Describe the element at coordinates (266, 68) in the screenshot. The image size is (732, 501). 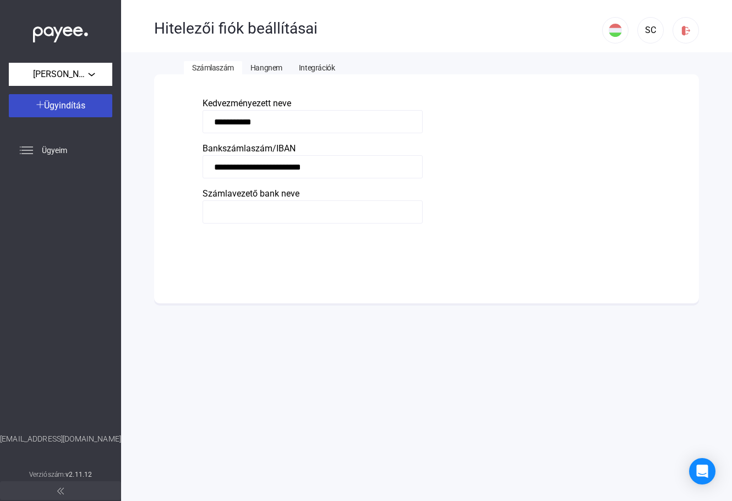
I see `button: Hangnem` at that location.